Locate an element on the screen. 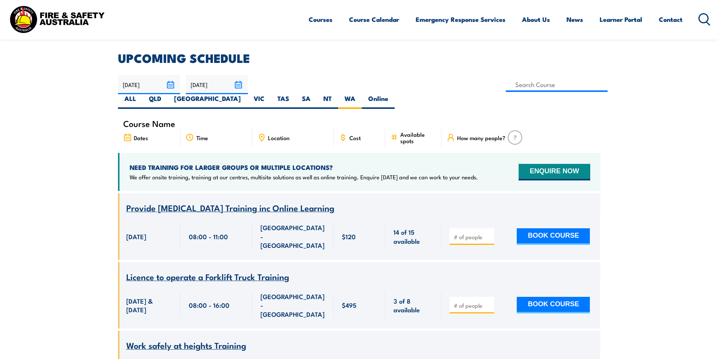  label: SA is located at coordinates (306, 101).